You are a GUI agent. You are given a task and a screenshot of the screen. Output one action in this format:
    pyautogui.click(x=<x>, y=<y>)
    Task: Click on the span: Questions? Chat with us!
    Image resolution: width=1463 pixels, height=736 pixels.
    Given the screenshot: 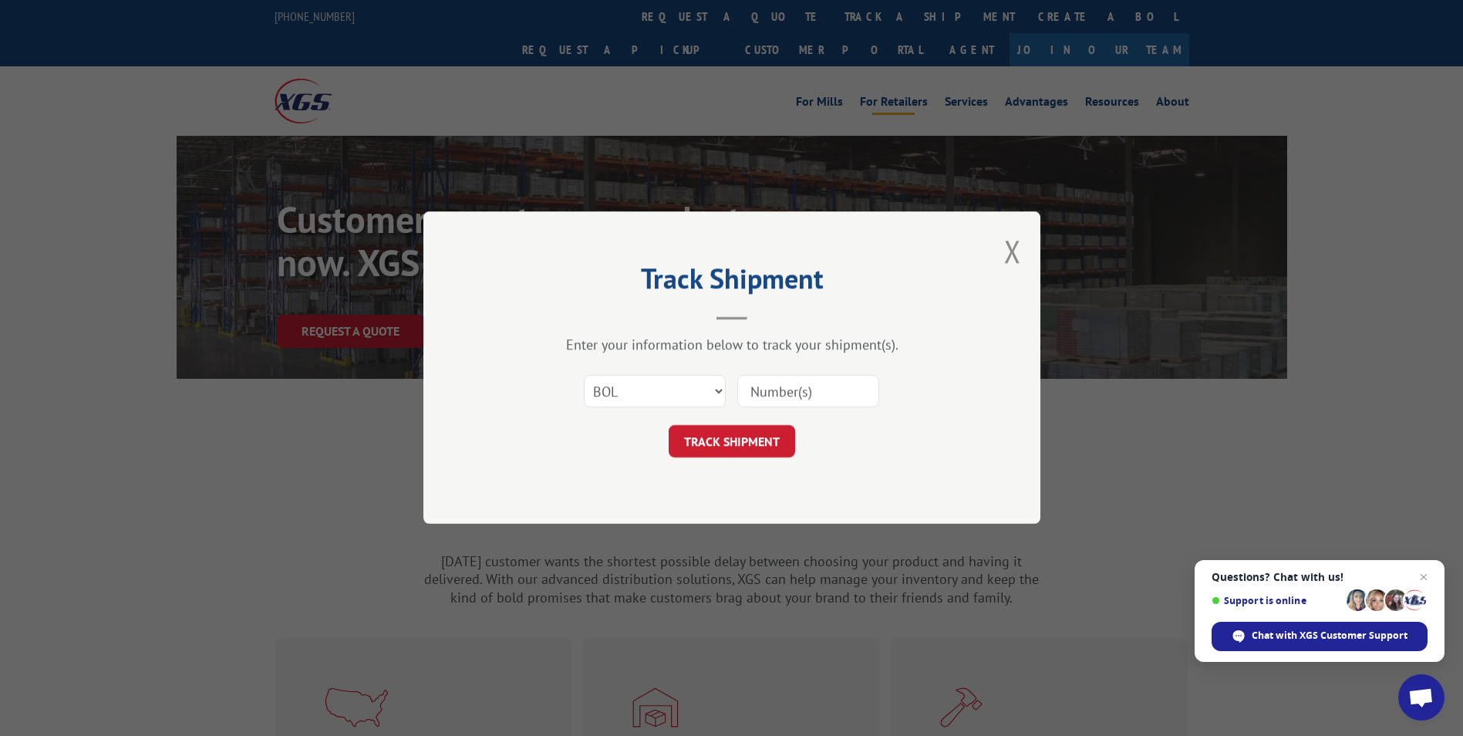 What is the action you would take?
    pyautogui.click(x=1320, y=577)
    